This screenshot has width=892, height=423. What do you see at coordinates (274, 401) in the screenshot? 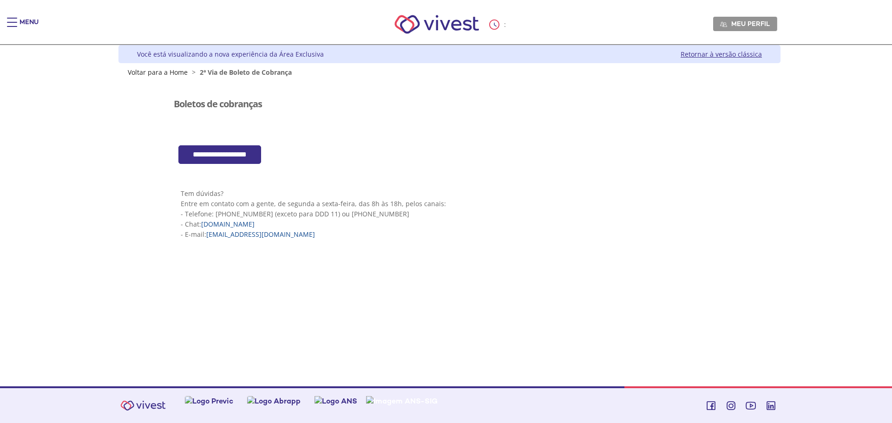
I see `img: Logo Abrapp` at bounding box center [274, 401].